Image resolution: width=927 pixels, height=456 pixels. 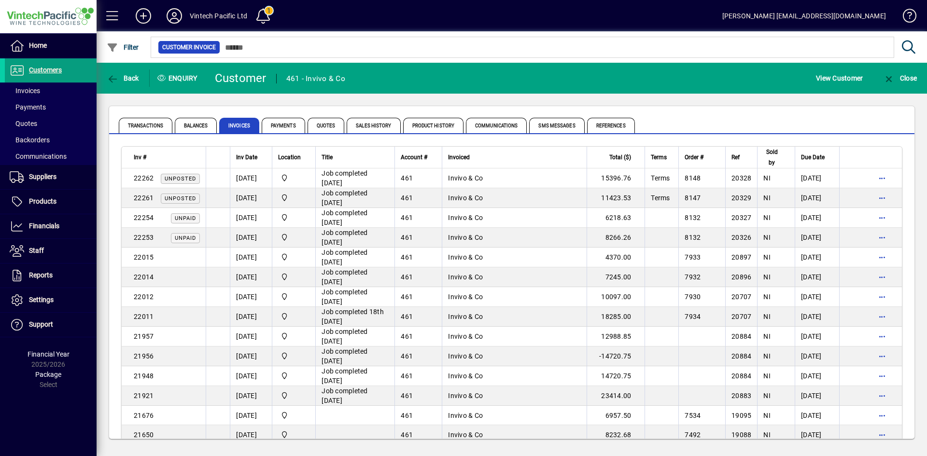 I want to click on button: Profile, so click(x=174, y=16).